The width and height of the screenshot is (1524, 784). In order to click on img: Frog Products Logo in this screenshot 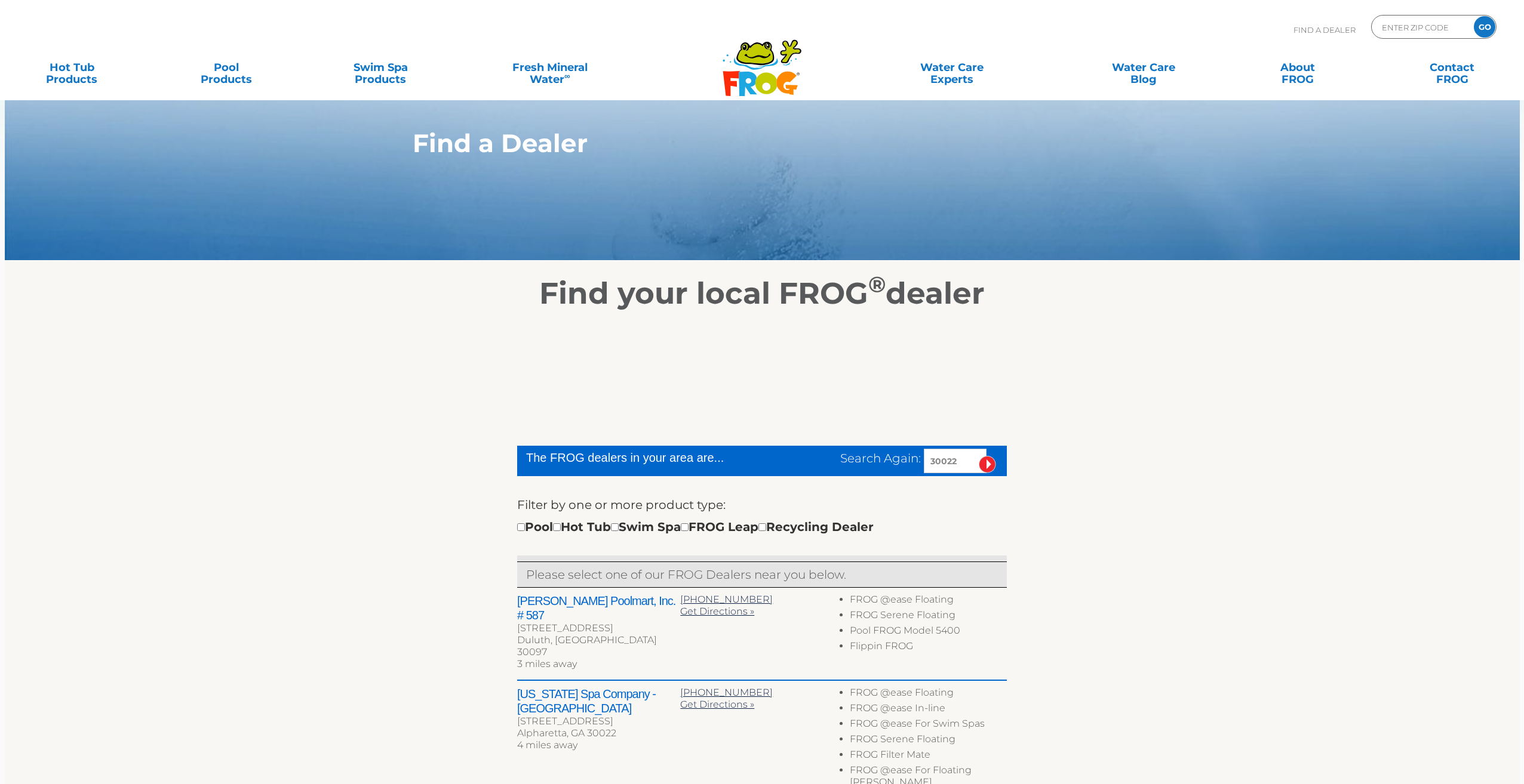, I will do `click(762, 60)`.